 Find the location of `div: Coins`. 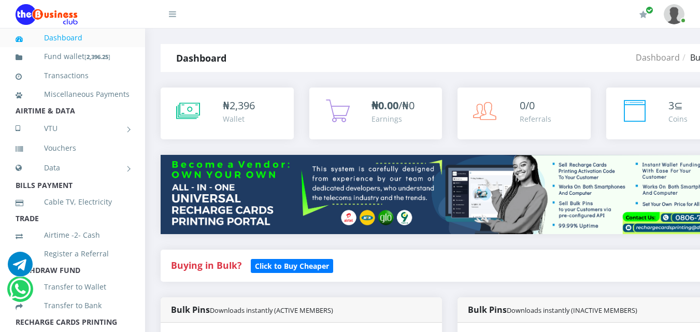

div: Coins is located at coordinates (678, 119).